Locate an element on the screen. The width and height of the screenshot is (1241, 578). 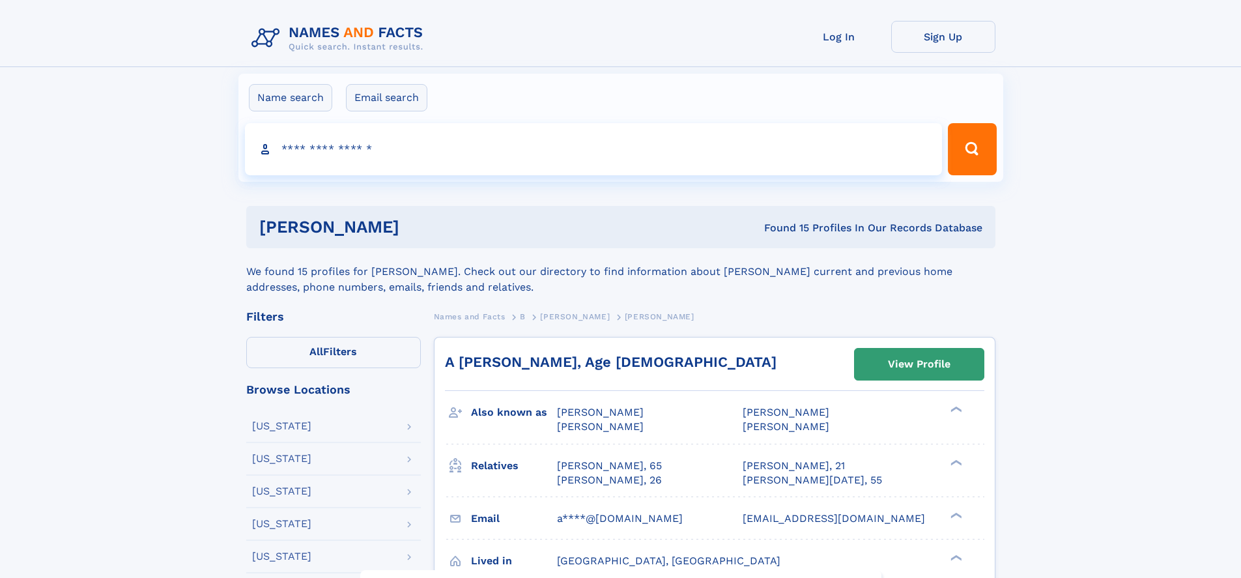
label: Email search is located at coordinates (386, 98).